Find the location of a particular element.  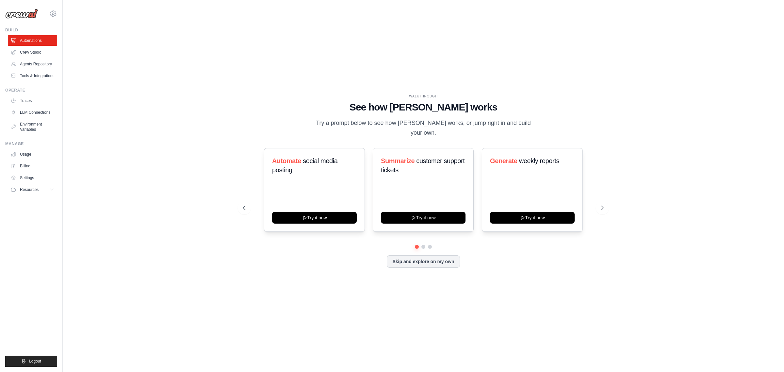

a: Automations is located at coordinates (32, 41).